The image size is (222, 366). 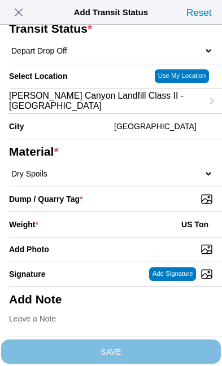 I want to click on ion-button: Reset, so click(x=199, y=12).